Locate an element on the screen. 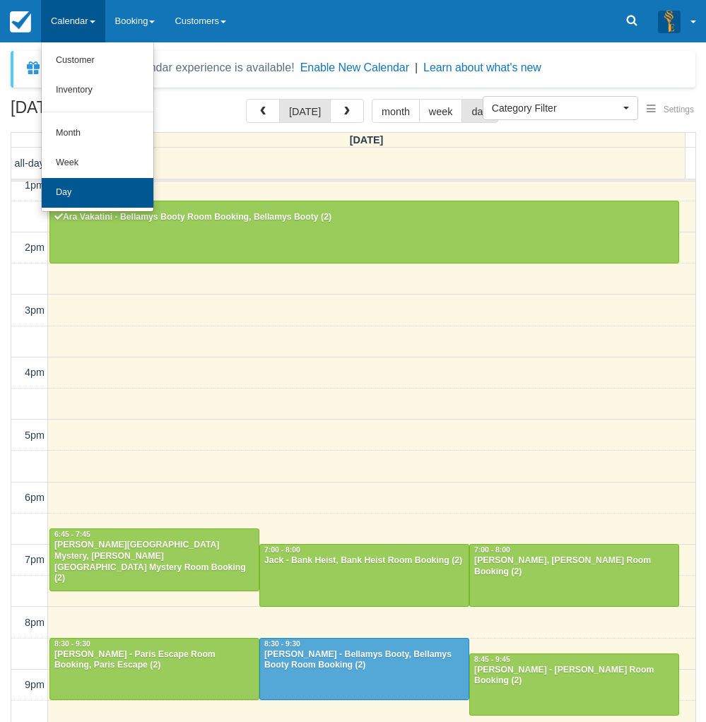 This screenshot has width=706, height=722. span: 8:45 - 9:45 is located at coordinates (492, 659).